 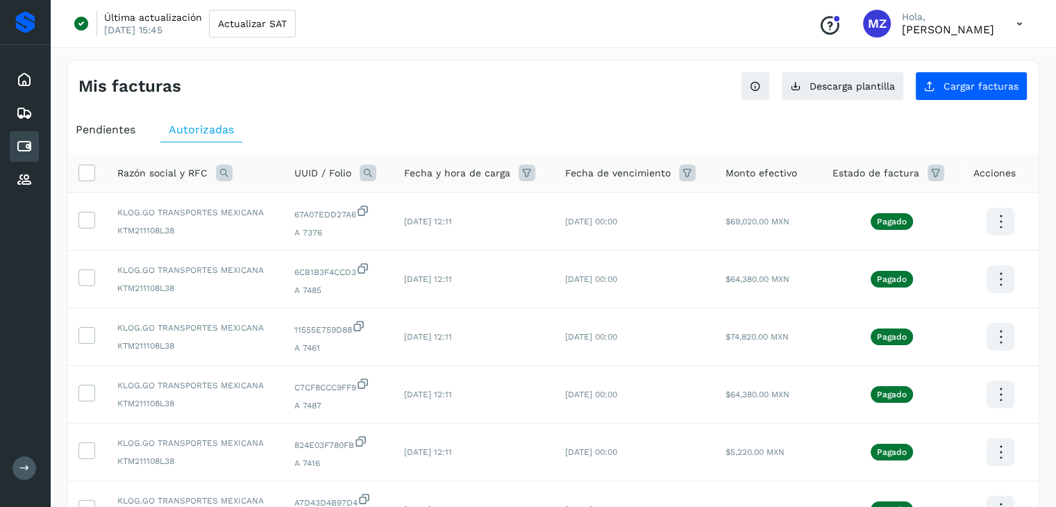 I want to click on p: Última actualización, so click(x=153, y=17).